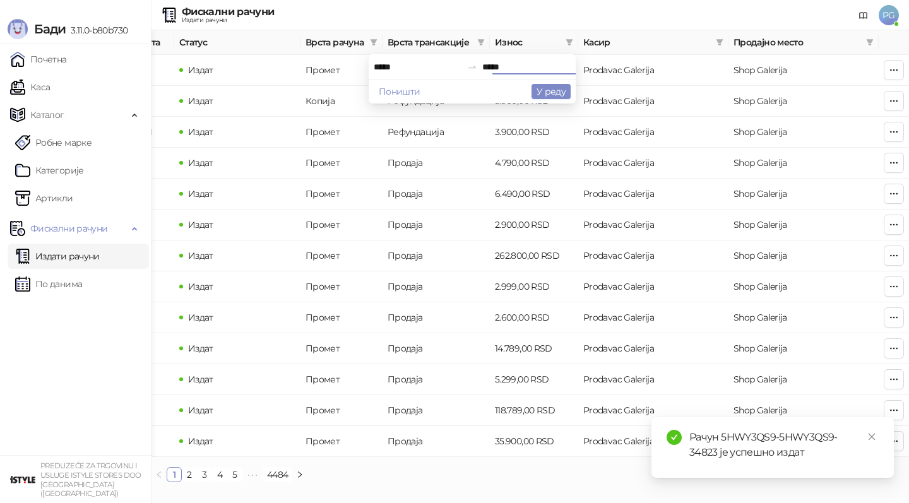  Describe the element at coordinates (872, 437) in the screenshot. I see `span: close` at that location.